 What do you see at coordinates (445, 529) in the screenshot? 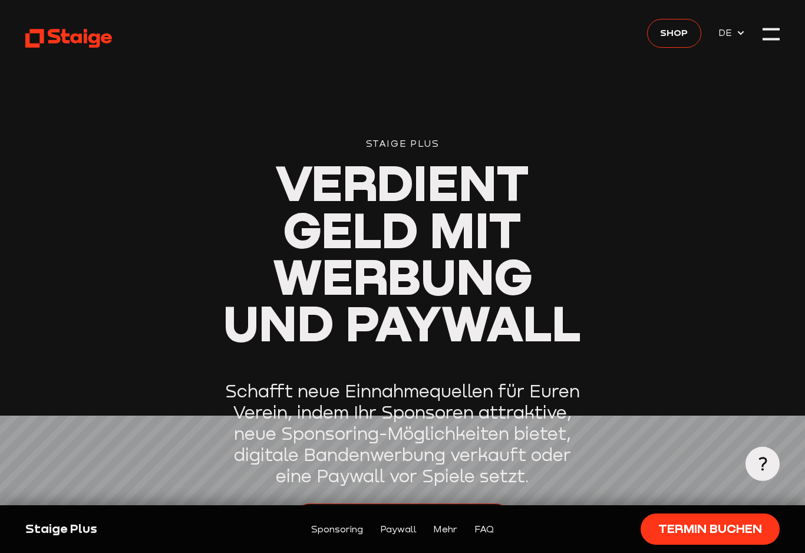
I see `a: Mehr` at bounding box center [445, 529].